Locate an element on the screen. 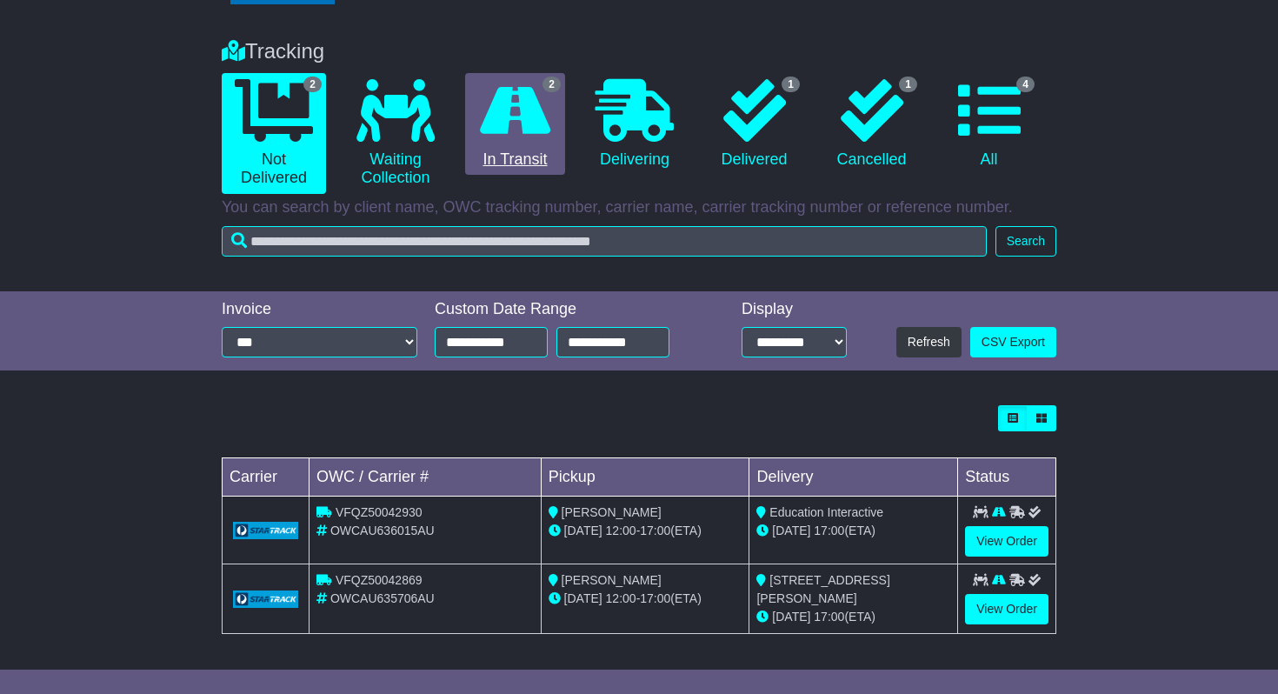 The height and width of the screenshot is (694, 1278). a: CSV Export is located at coordinates (1013, 342).